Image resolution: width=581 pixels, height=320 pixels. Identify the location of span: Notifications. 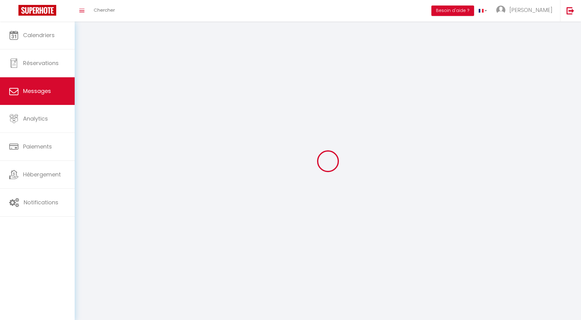
(41, 202).